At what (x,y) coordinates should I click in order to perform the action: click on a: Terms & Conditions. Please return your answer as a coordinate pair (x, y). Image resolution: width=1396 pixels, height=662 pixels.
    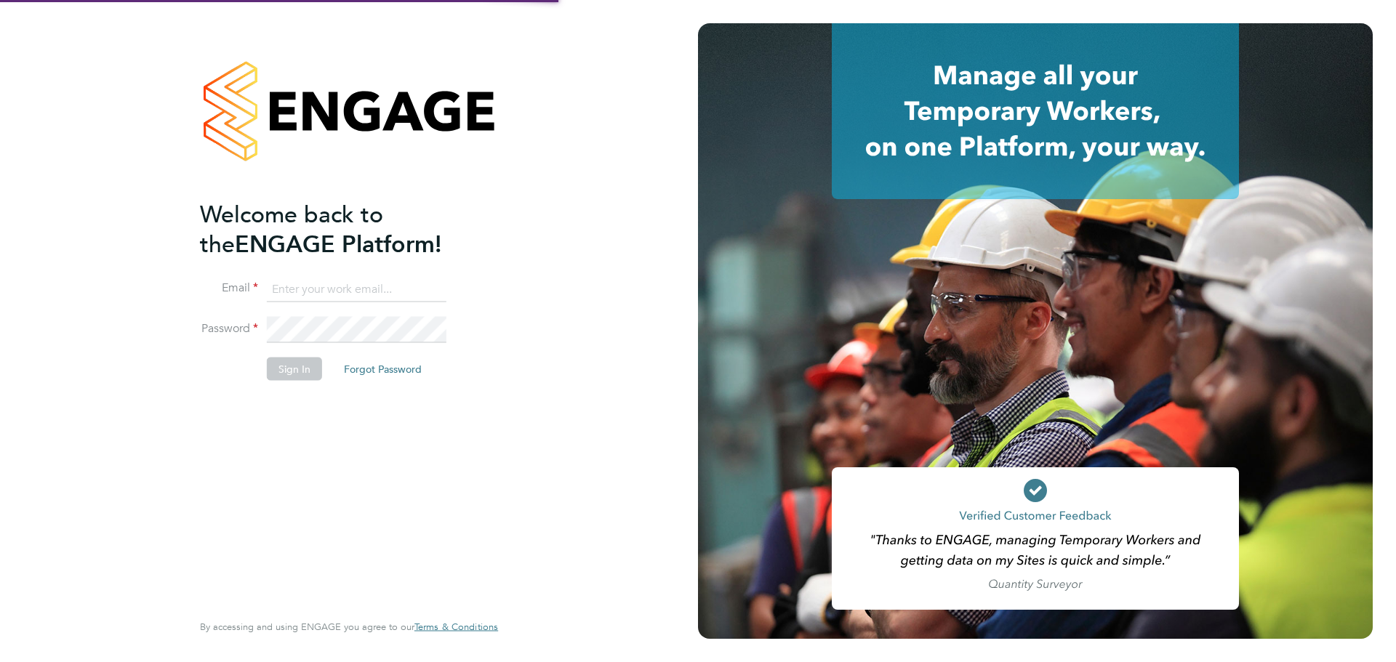
    Looking at the image, I should click on (456, 628).